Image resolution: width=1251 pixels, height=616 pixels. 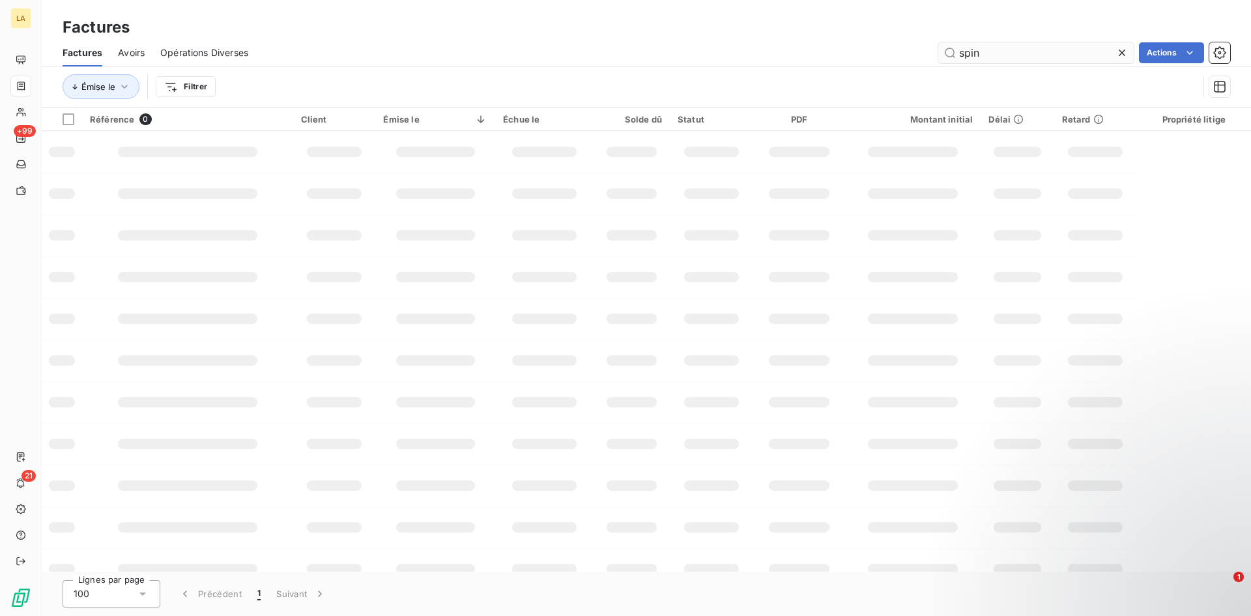 What do you see at coordinates (435, 119) in the screenshot?
I see `div: Émise le` at bounding box center [435, 119].